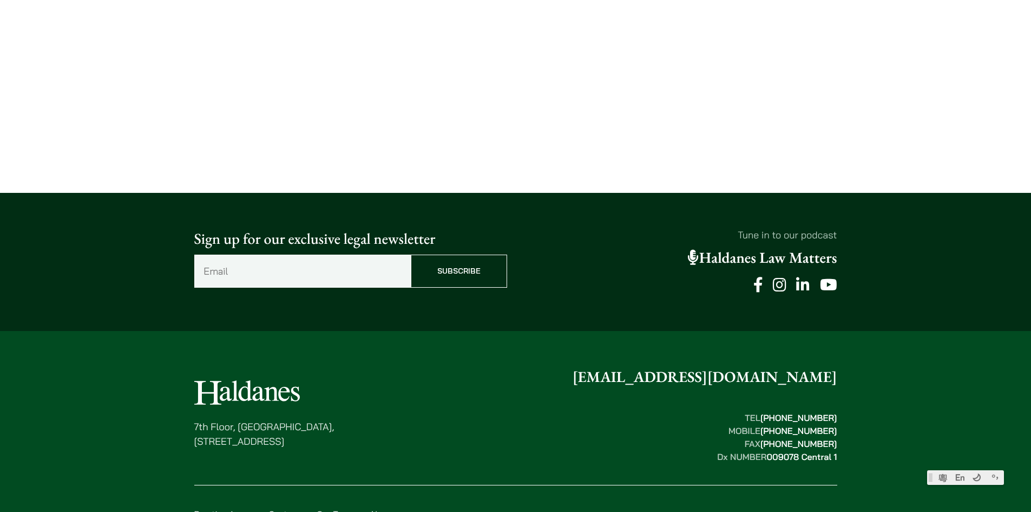 The width and height of the screenshot is (1031, 512). Describe the element at coordinates (763, 258) in the screenshot. I see `a: Haldanes Law Matters` at that location.